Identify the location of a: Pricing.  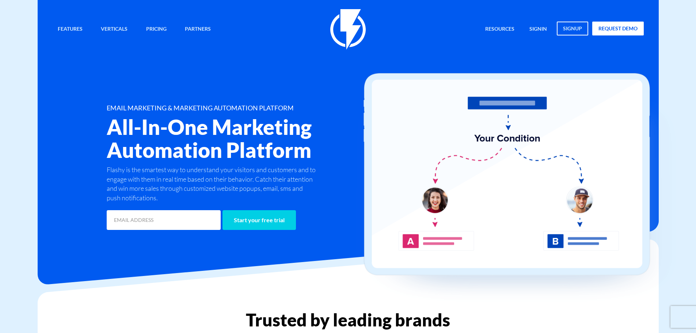
(156, 29).